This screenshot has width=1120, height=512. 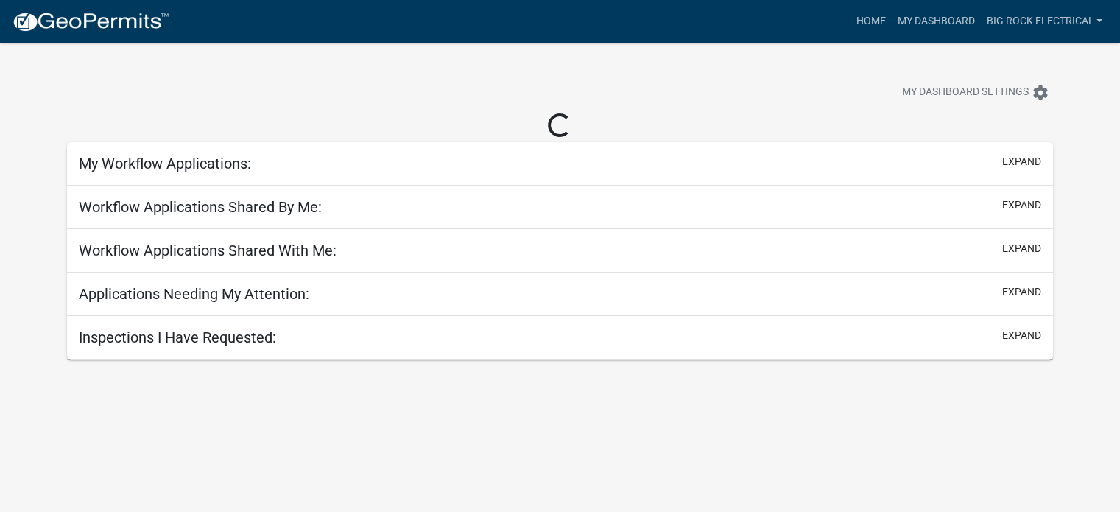 I want to click on a: My Dashboard, so click(x=935, y=21).